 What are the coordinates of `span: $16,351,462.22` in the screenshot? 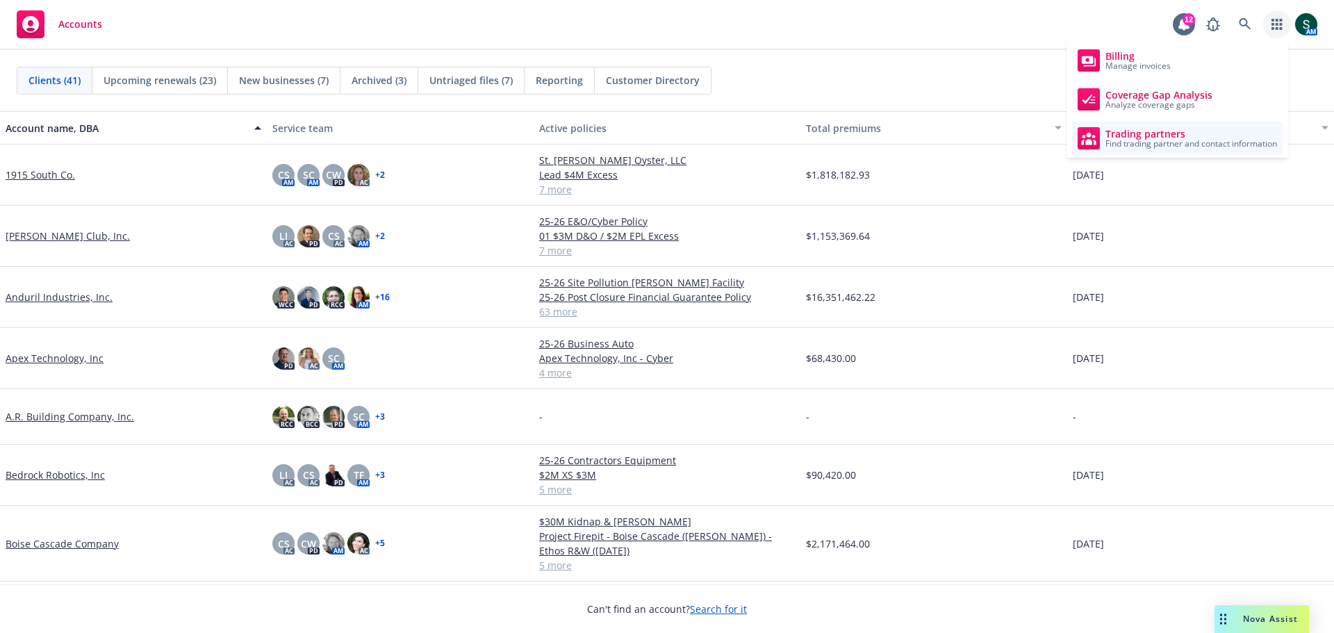 It's located at (840, 297).